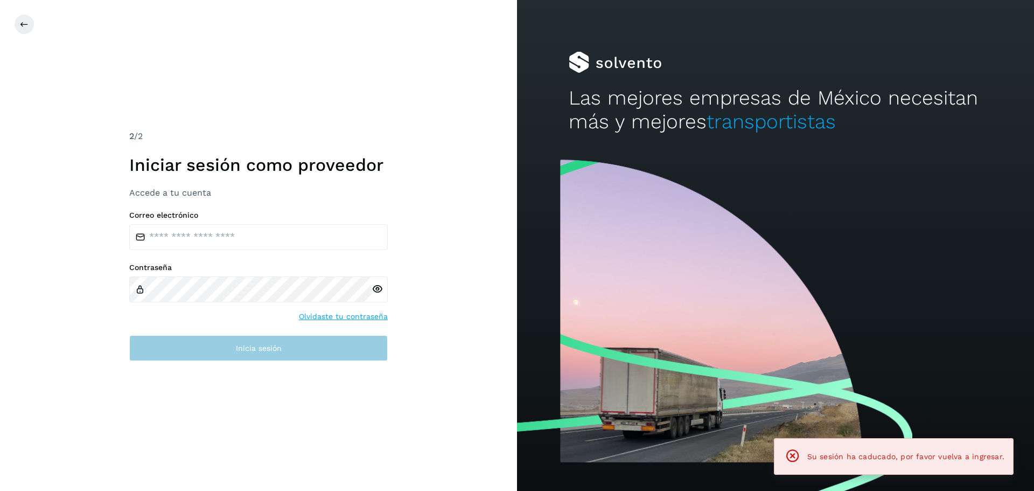 The image size is (1034, 491). What do you see at coordinates (259, 136) in the screenshot?
I see `div: /2` at bounding box center [259, 136].